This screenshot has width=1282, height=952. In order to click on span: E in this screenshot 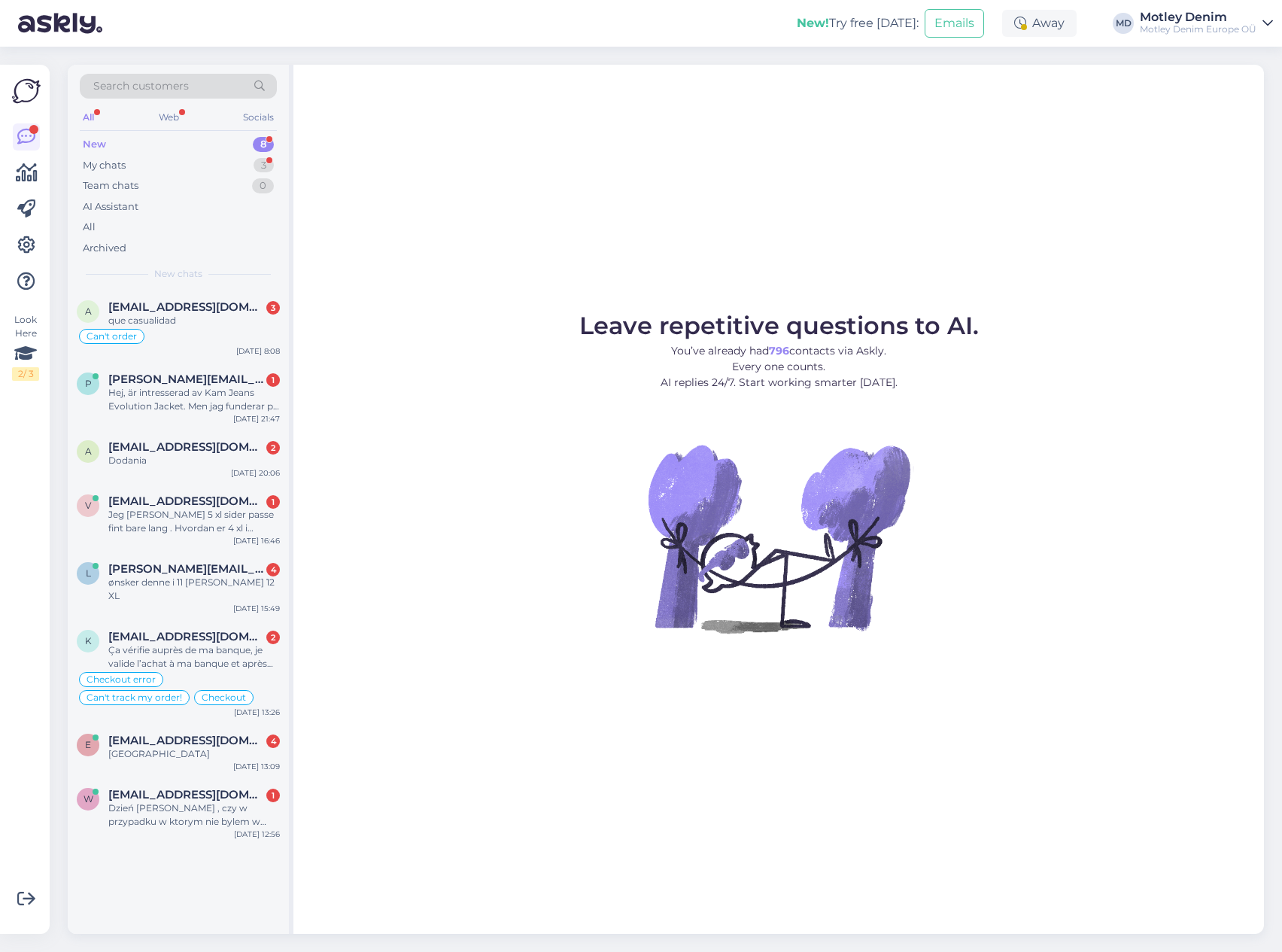, I will do `click(88, 744)`.